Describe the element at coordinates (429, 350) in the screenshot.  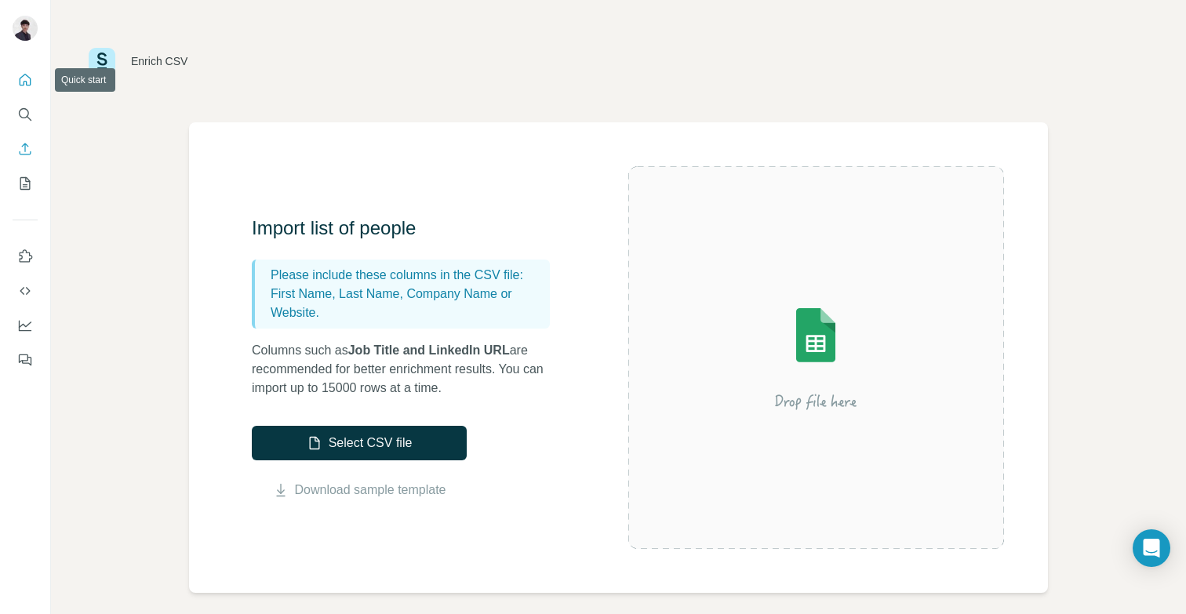
I see `span: Job Title and LinkedIn URL` at that location.